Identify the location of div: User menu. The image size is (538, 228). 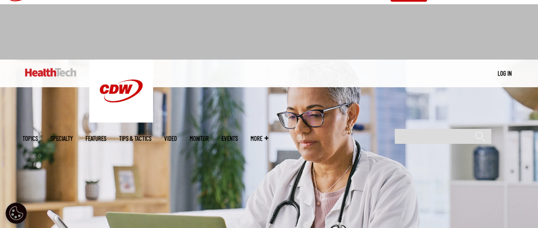
(505, 73).